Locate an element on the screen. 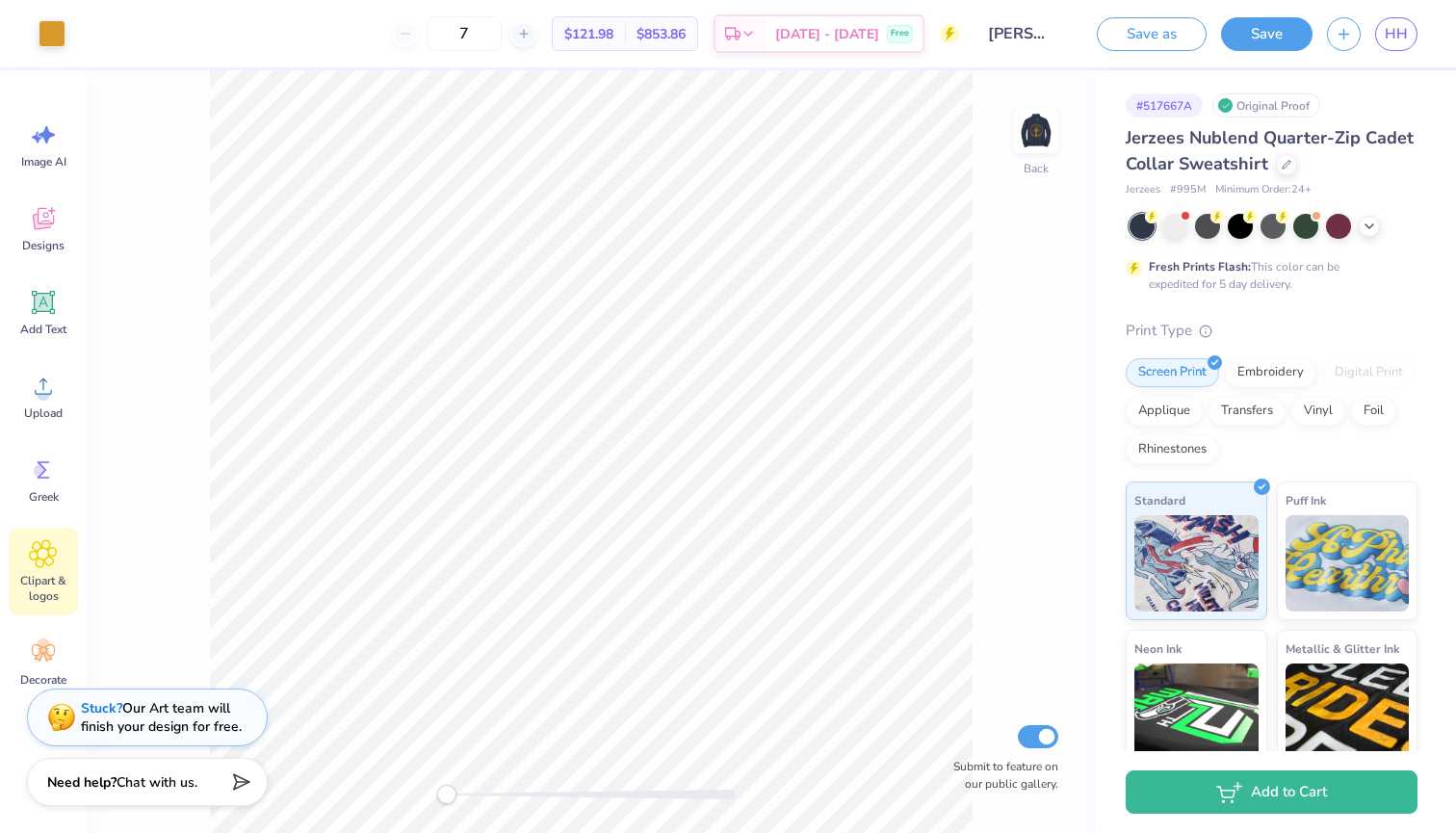 This screenshot has width=1456, height=833. strong: Stuck? is located at coordinates (101, 708).